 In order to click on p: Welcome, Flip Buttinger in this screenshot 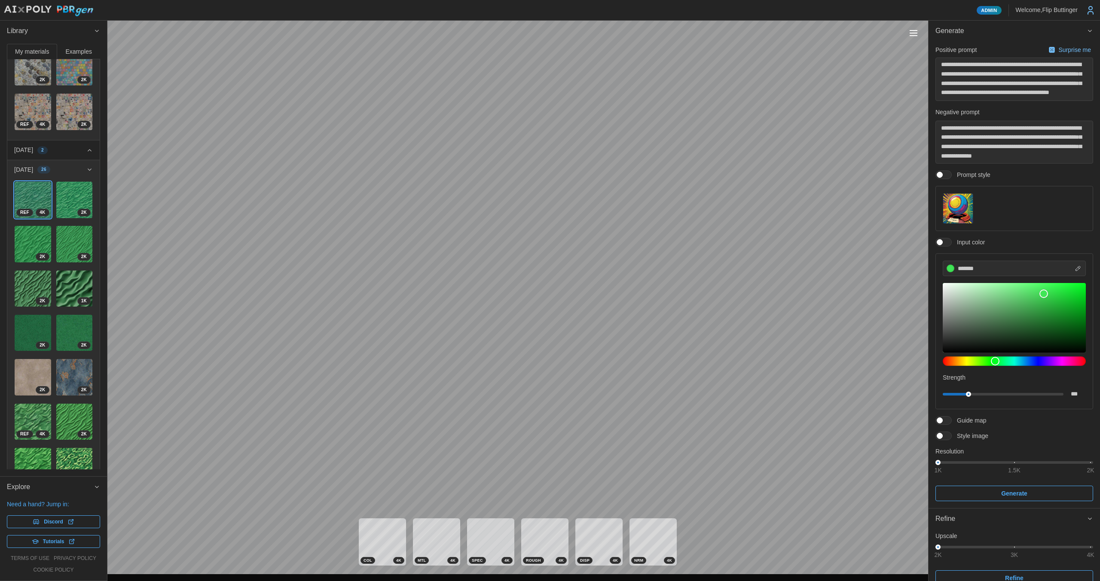, I will do `click(1047, 10)`.